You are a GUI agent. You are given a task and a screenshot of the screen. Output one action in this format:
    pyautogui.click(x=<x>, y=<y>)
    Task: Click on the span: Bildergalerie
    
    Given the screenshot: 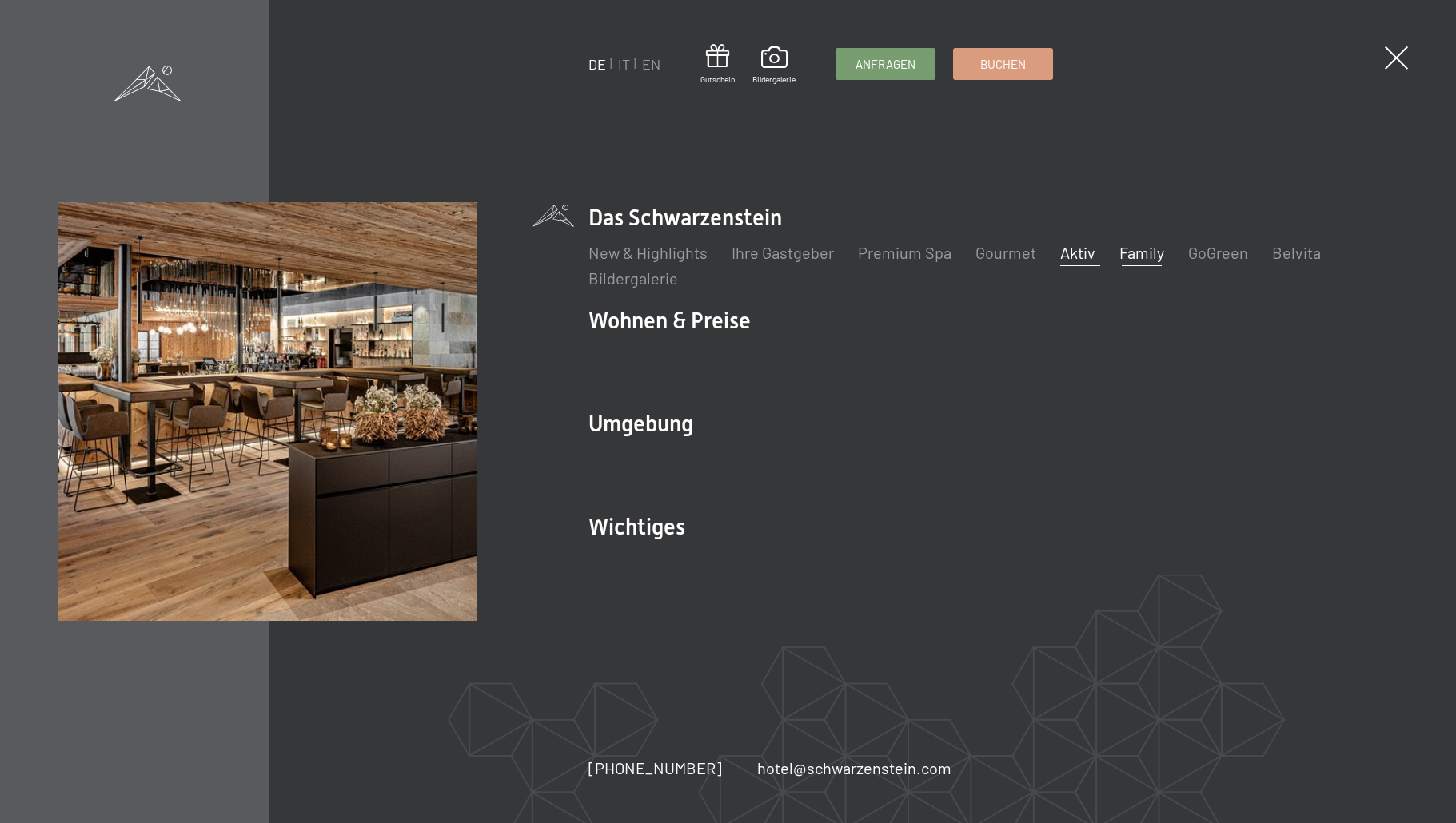 What is the action you would take?
    pyautogui.click(x=774, y=79)
    